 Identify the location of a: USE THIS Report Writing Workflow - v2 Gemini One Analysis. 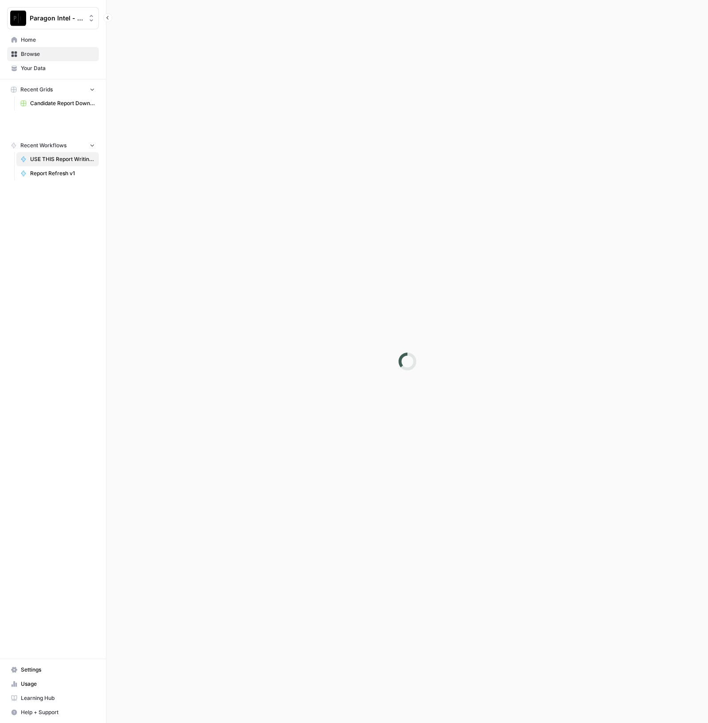
(58, 159).